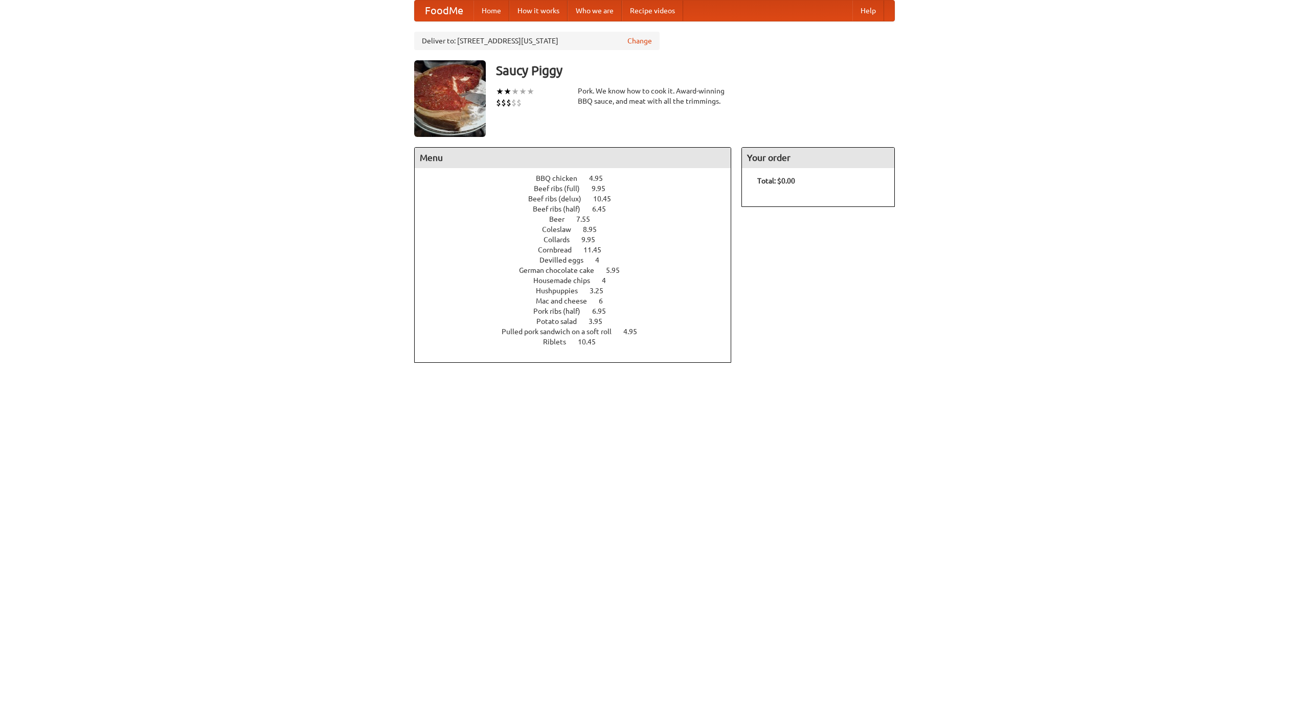  What do you see at coordinates (579, 260) in the screenshot?
I see `a: Devilled eggs 4` at bounding box center [579, 260].